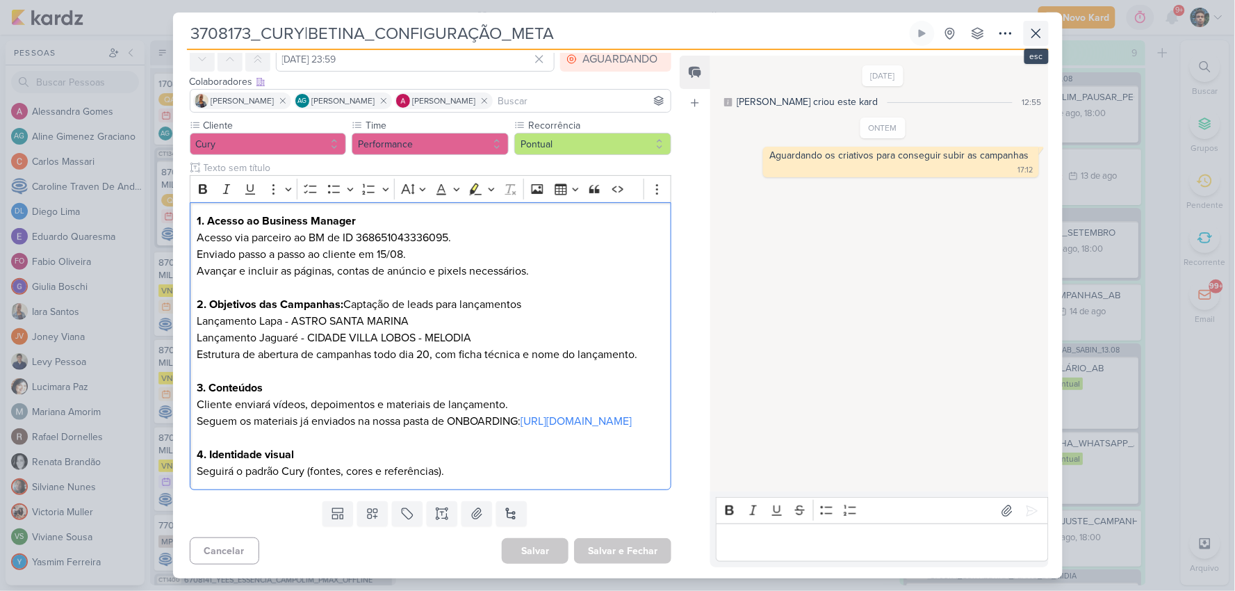 The image size is (1235, 591). I want to click on p: AG, so click(302, 102).